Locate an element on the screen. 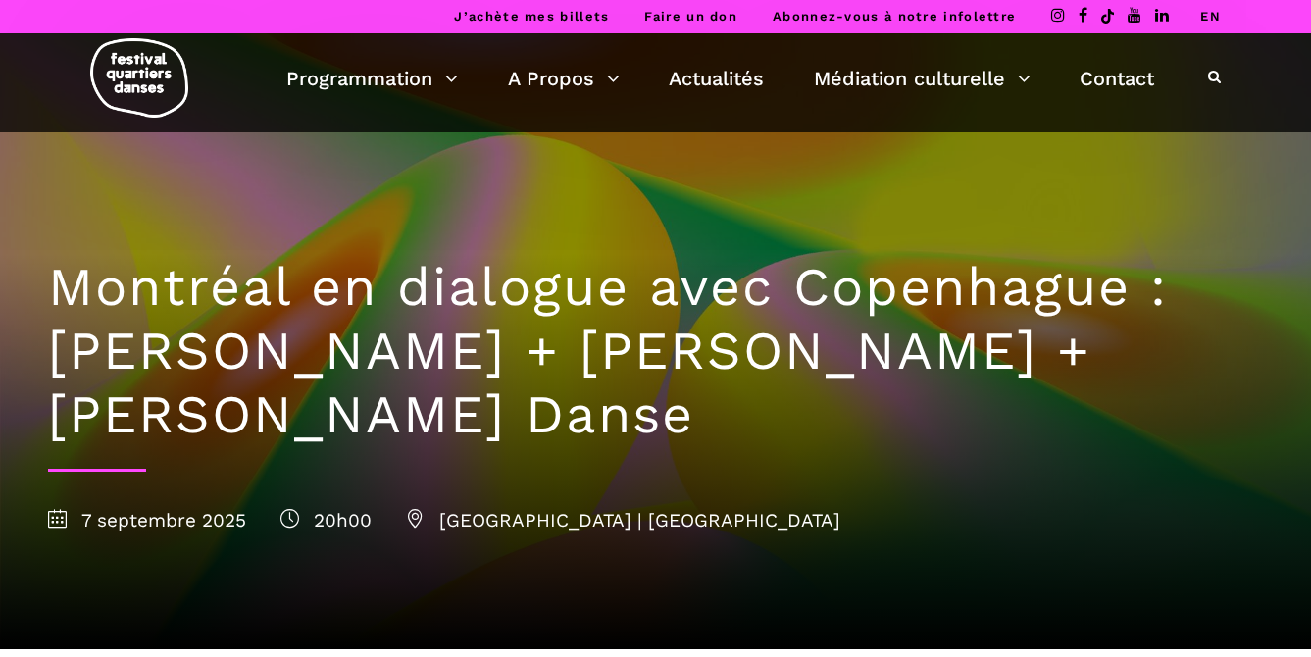 This screenshot has height=657, width=1311. a: EN is located at coordinates (1210, 16).